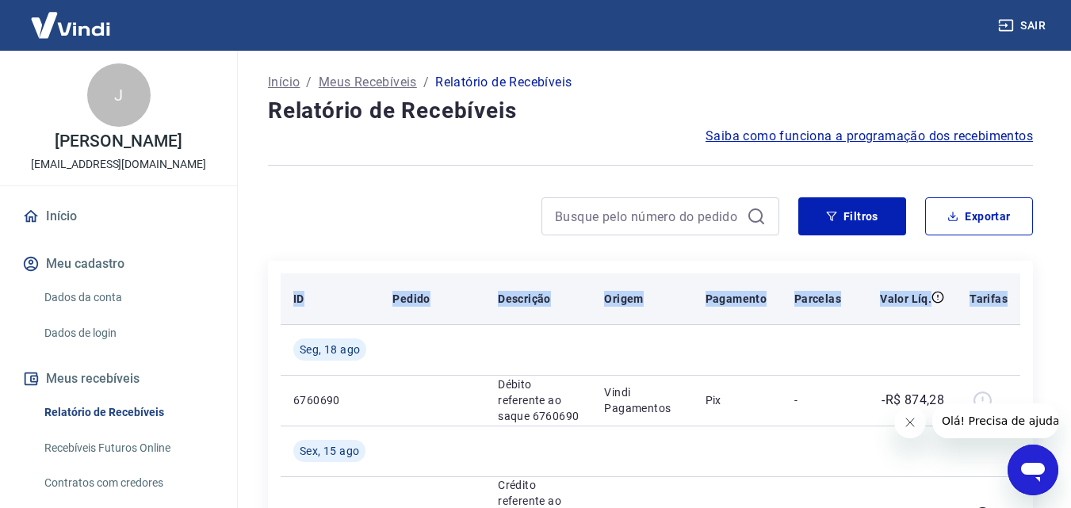  What do you see at coordinates (118, 264) in the screenshot?
I see `button: Meu cadastro` at bounding box center [118, 264].